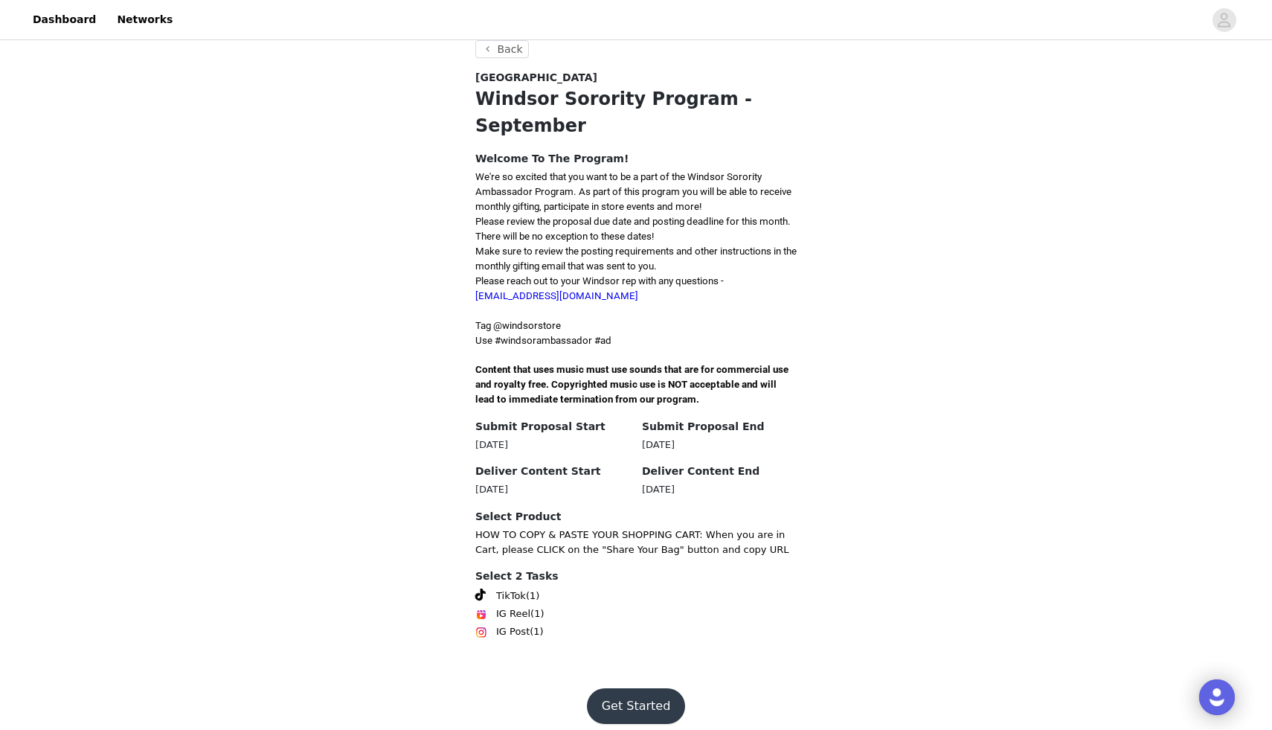 The width and height of the screenshot is (1272, 730). I want to click on button: Back, so click(502, 49).